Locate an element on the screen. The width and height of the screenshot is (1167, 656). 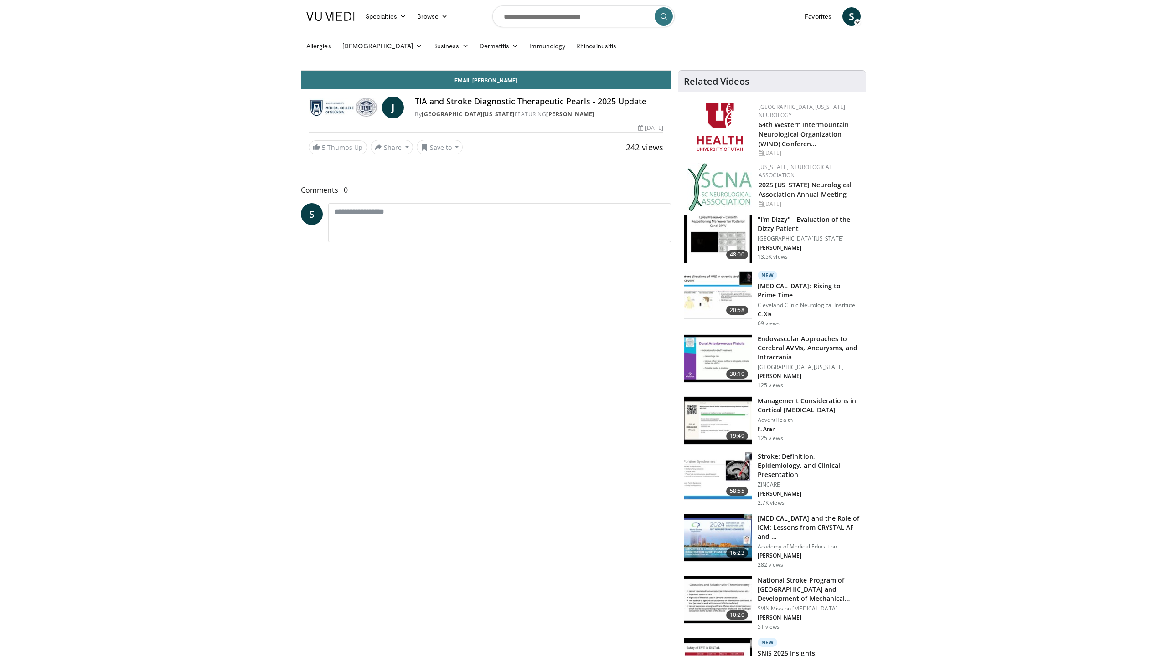
p: Academy of Medical Education is located at coordinates (809, 547).